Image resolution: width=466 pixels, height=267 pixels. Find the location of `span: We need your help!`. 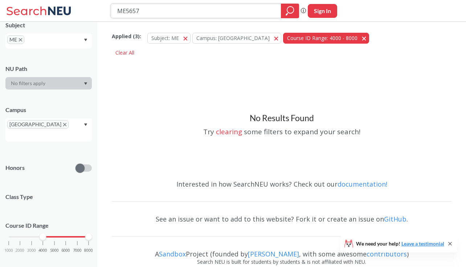

span: We need your help! is located at coordinates (400, 243).